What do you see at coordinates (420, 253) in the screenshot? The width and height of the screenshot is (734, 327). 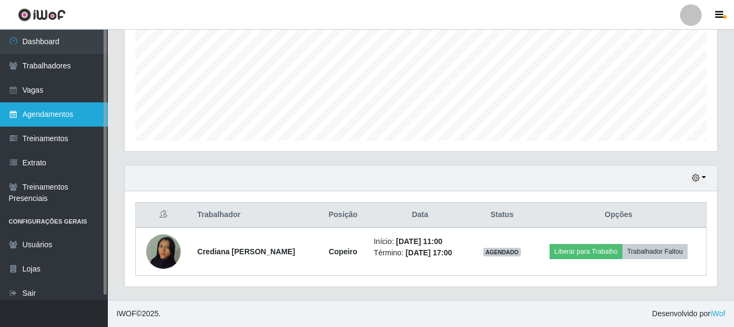 I see `li: Término:` at bounding box center [420, 253].